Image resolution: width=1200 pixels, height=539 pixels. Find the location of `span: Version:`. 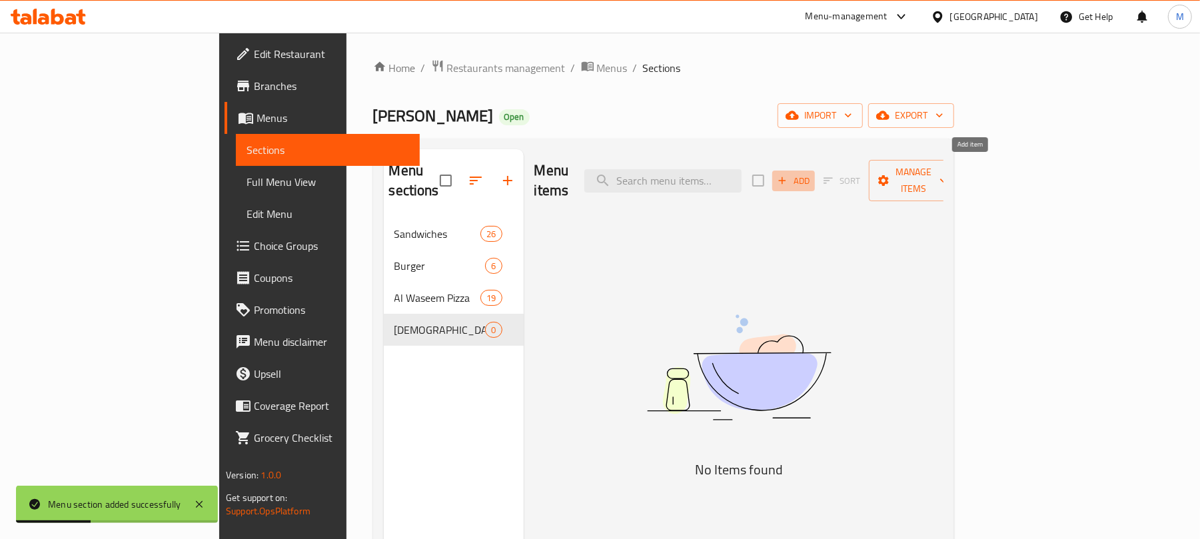

span: Version: is located at coordinates (242, 475).